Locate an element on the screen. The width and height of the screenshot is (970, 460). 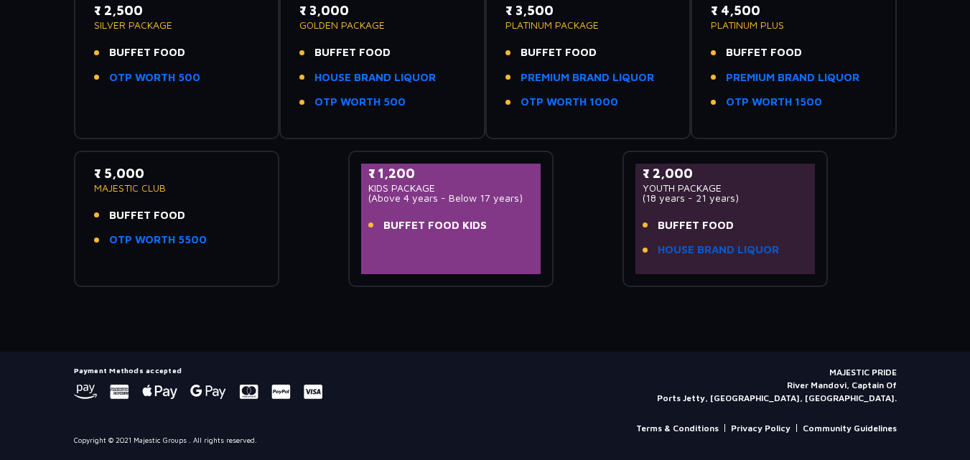
p: ₹ 2,500 is located at coordinates (177, 10).